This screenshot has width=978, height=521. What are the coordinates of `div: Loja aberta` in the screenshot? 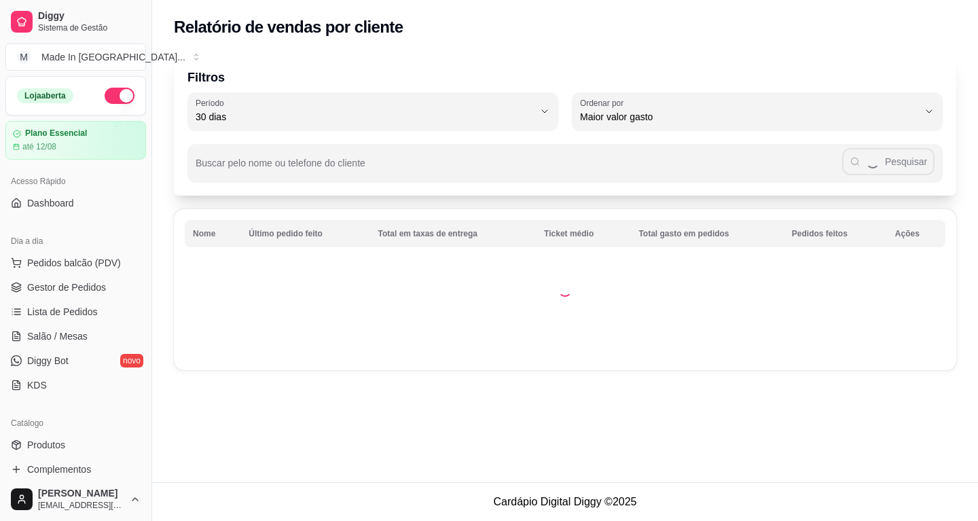 It's located at (45, 96).